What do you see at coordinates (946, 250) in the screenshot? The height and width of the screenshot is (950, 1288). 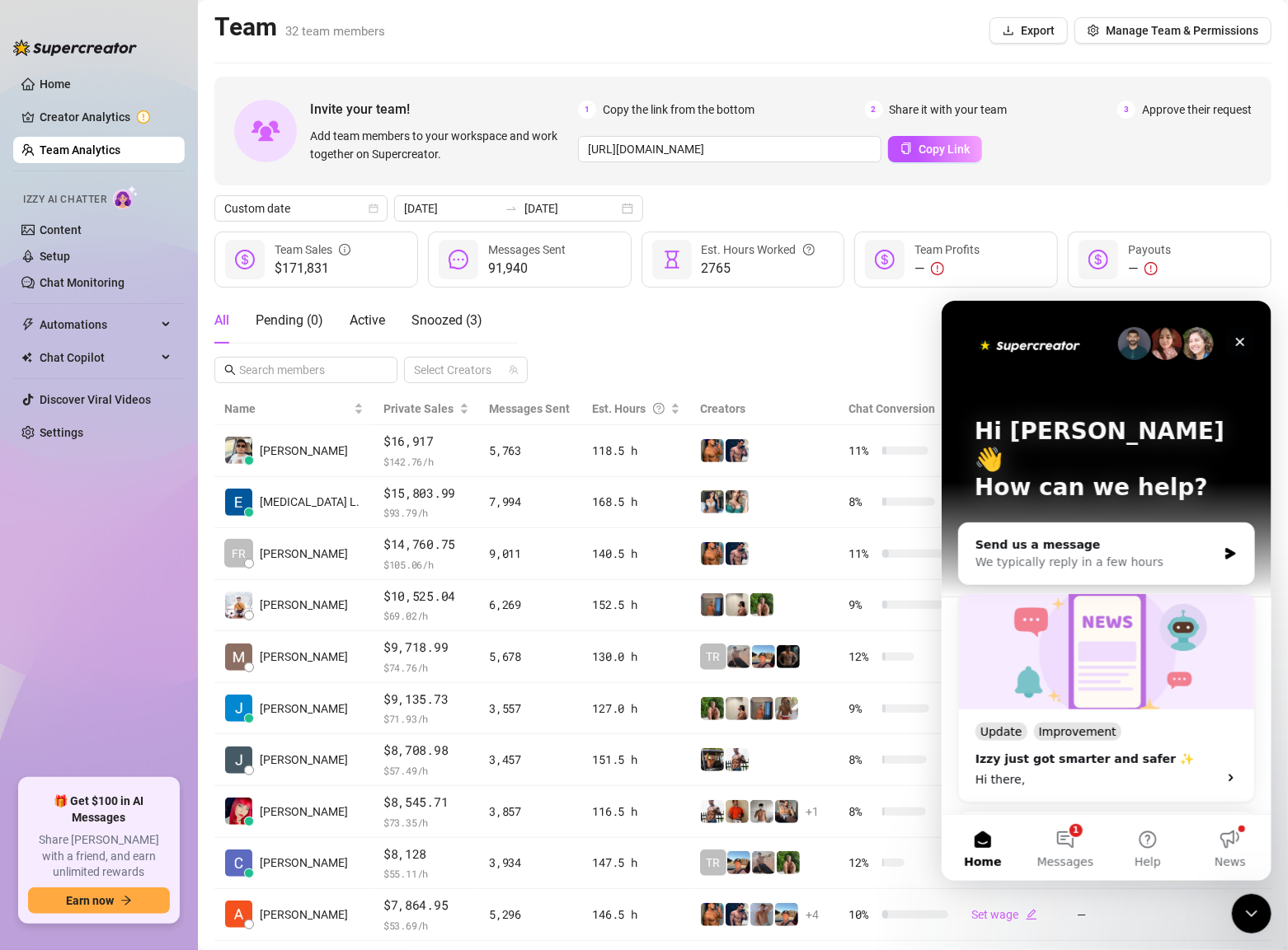 I see `span: Team Profits` at bounding box center [946, 250].